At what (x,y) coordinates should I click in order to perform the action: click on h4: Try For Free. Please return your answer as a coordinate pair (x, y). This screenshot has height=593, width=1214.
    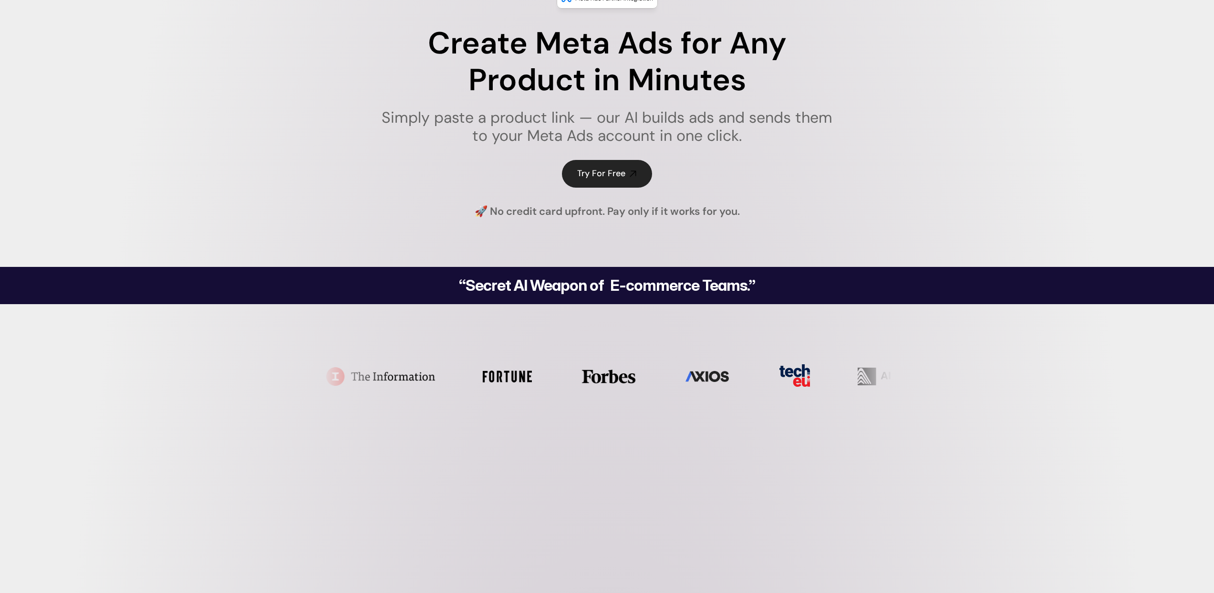
    Looking at the image, I should click on (601, 173).